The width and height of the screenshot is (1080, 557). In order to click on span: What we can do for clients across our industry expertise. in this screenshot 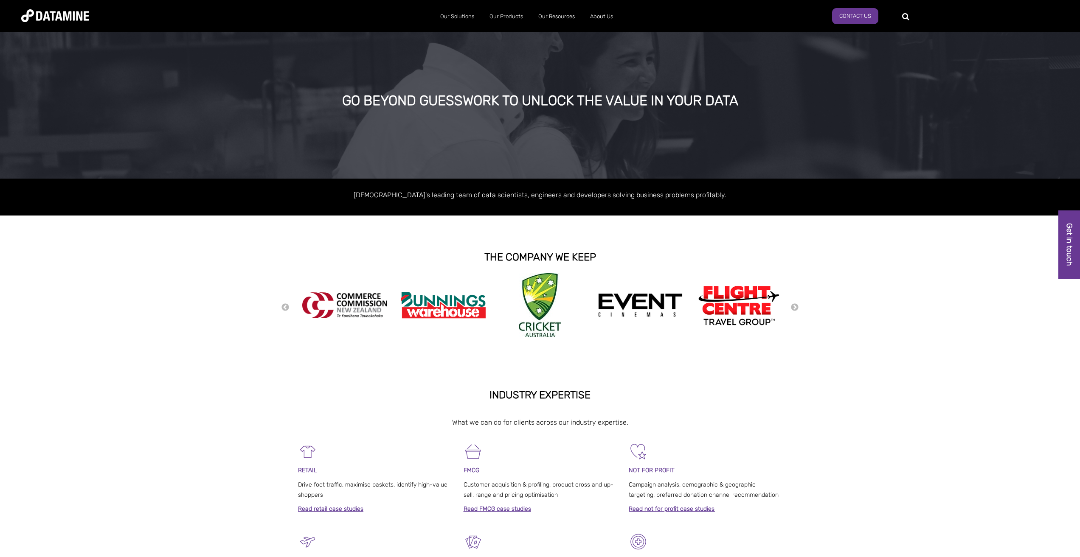, I will do `click(540, 422)`.